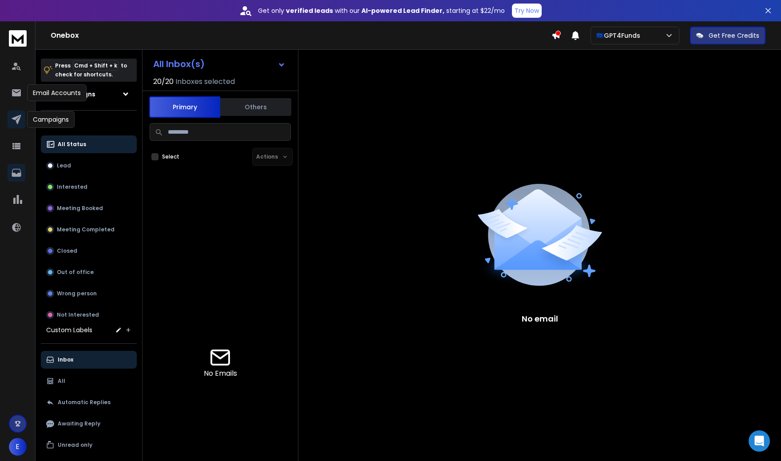 Image resolution: width=781 pixels, height=461 pixels. What do you see at coordinates (95, 65) in the screenshot?
I see `span: Cmd + Shift + k` at bounding box center [95, 65].